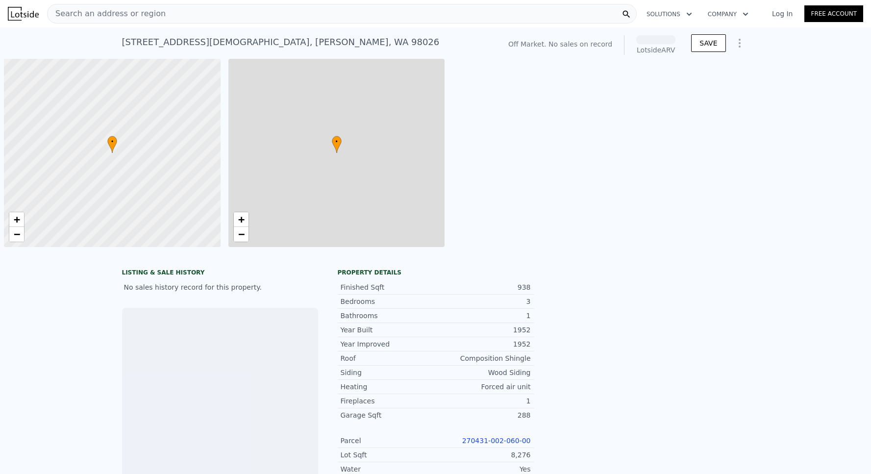  Describe the element at coordinates (23, 14) in the screenshot. I see `img: Lotside` at that location.